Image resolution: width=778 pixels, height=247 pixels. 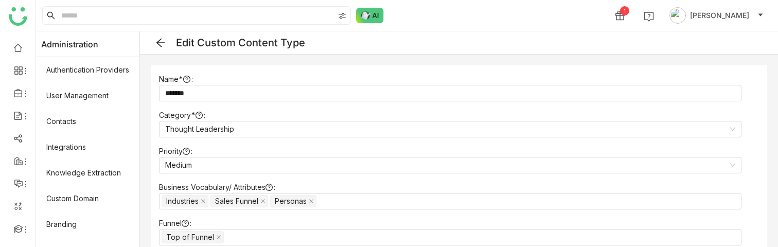 I want to click on a: Branding, so click(x=87, y=224).